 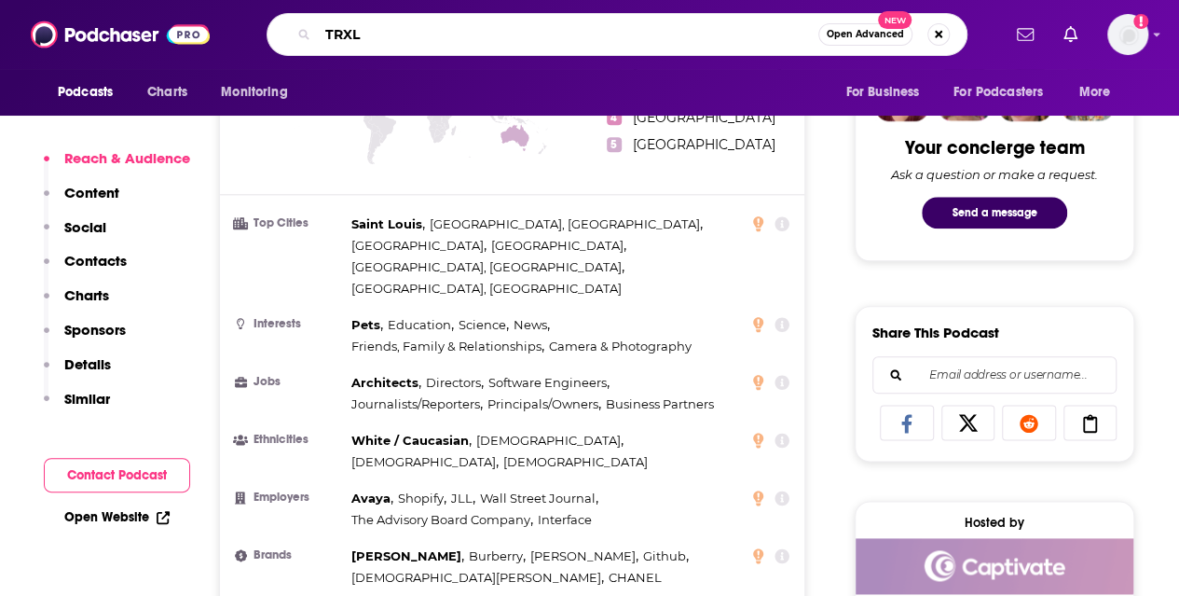 What do you see at coordinates (1128, 34) in the screenshot?
I see `img: User Profile` at bounding box center [1128, 34].